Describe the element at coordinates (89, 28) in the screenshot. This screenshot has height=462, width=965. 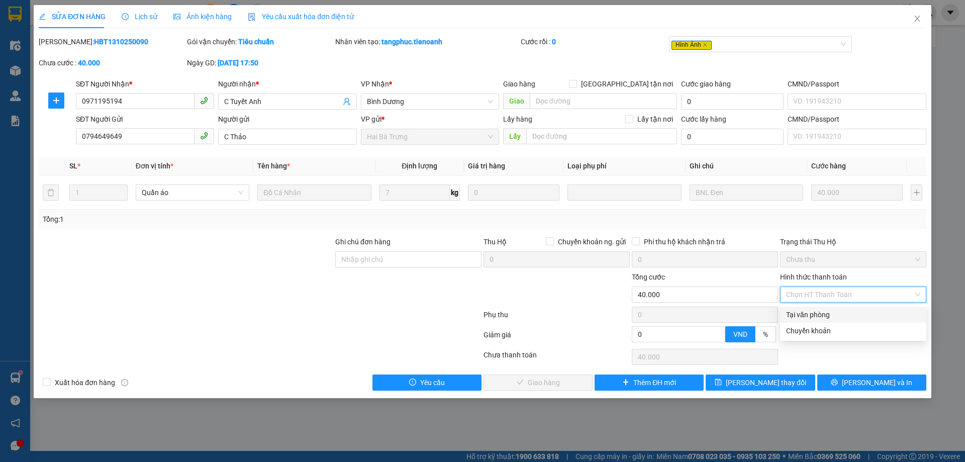
I see `strong: 1900 633 614` at that location.